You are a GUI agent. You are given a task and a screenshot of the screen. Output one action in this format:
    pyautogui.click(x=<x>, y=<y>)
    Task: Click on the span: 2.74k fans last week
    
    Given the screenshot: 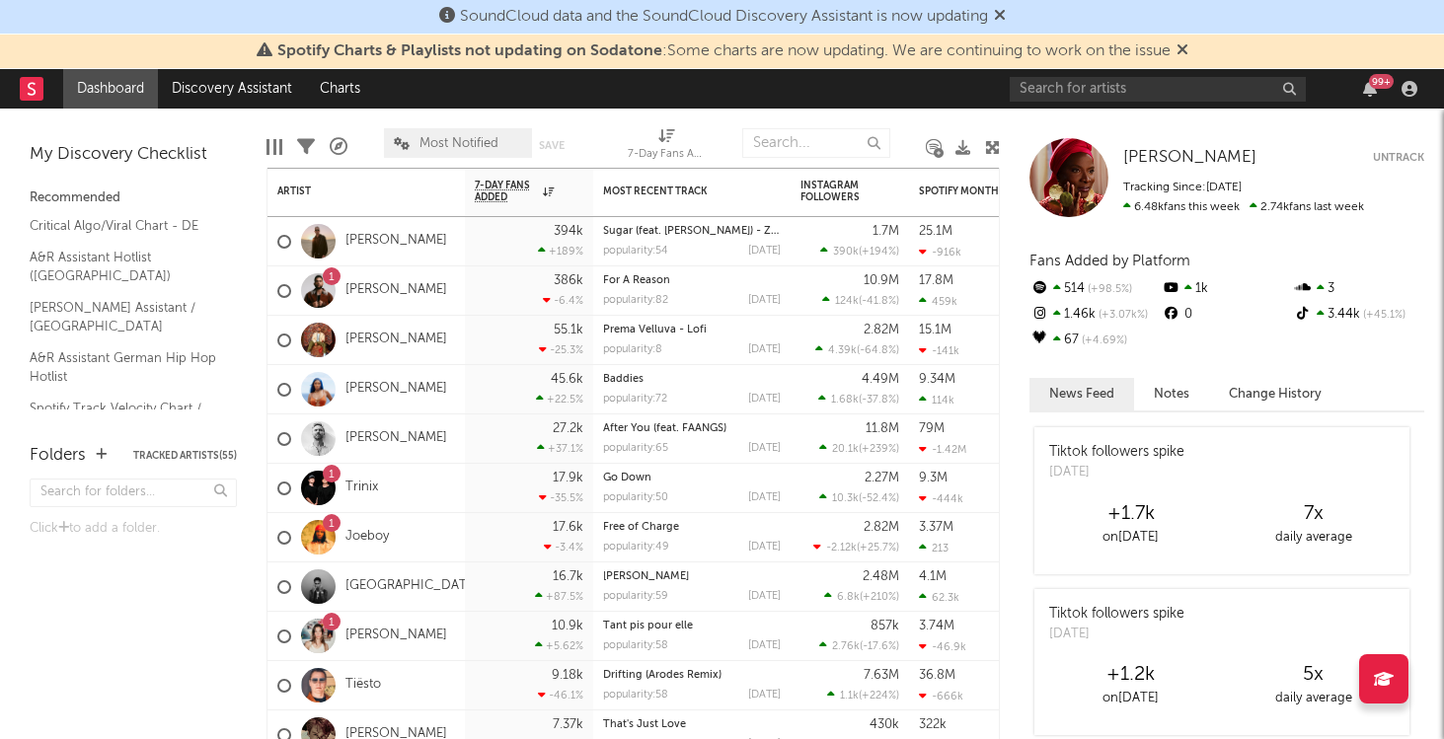 What is the action you would take?
    pyautogui.click(x=1244, y=207)
    